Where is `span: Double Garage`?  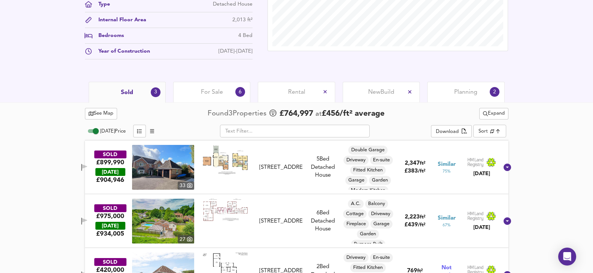
span: Double Garage is located at coordinates (368, 150).